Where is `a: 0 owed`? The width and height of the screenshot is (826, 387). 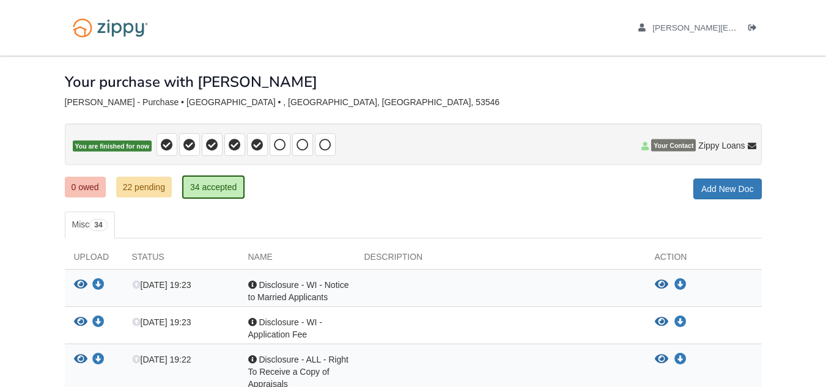 a: 0 owed is located at coordinates (85, 187).